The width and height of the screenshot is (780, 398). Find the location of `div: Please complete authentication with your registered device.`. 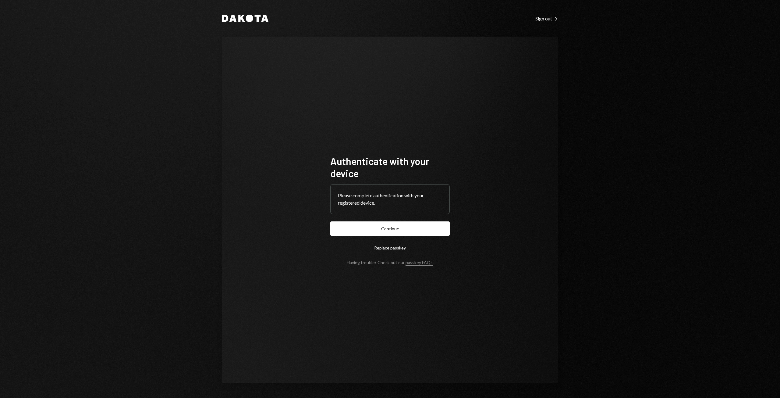

div: Please complete authentication with your registered device. is located at coordinates (390, 199).